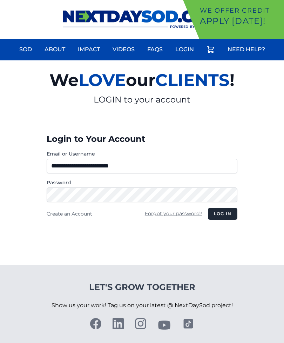 The height and width of the screenshot is (343, 284). What do you see at coordinates (142, 182) in the screenshot?
I see `label: Password` at bounding box center [142, 182].